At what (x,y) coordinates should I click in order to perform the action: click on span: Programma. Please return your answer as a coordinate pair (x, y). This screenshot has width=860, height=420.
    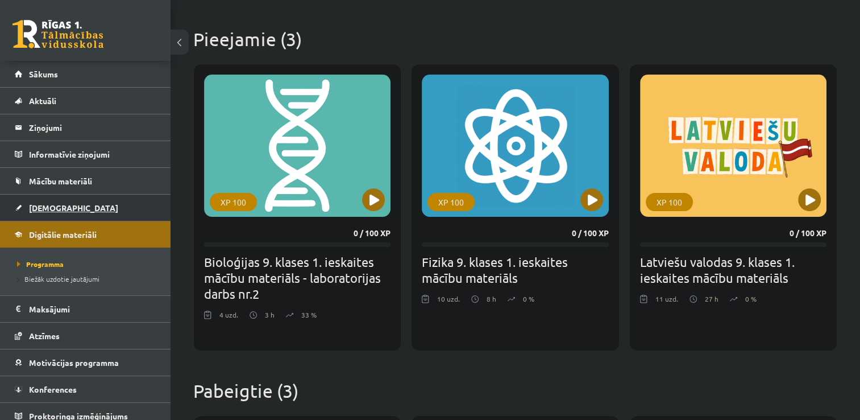
    Looking at the image, I should click on (40, 264).